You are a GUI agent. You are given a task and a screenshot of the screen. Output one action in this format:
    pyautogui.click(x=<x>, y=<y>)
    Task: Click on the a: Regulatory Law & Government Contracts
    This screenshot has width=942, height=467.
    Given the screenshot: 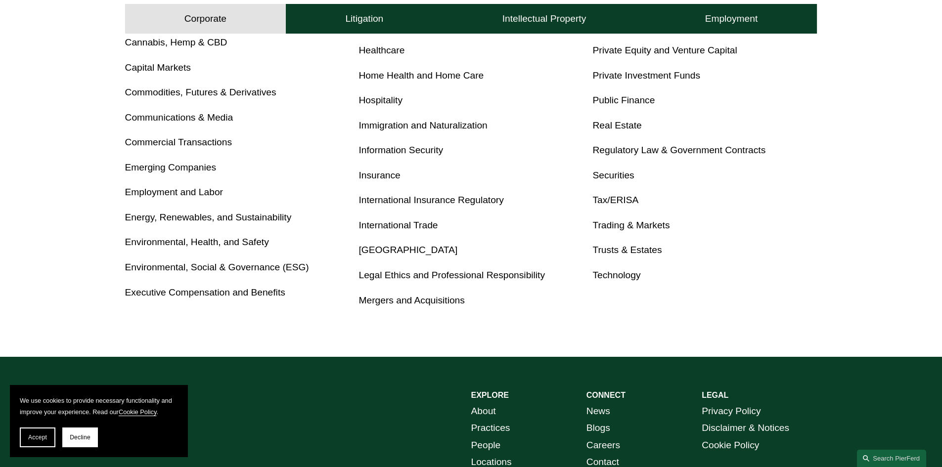 What is the action you would take?
    pyautogui.click(x=679, y=150)
    